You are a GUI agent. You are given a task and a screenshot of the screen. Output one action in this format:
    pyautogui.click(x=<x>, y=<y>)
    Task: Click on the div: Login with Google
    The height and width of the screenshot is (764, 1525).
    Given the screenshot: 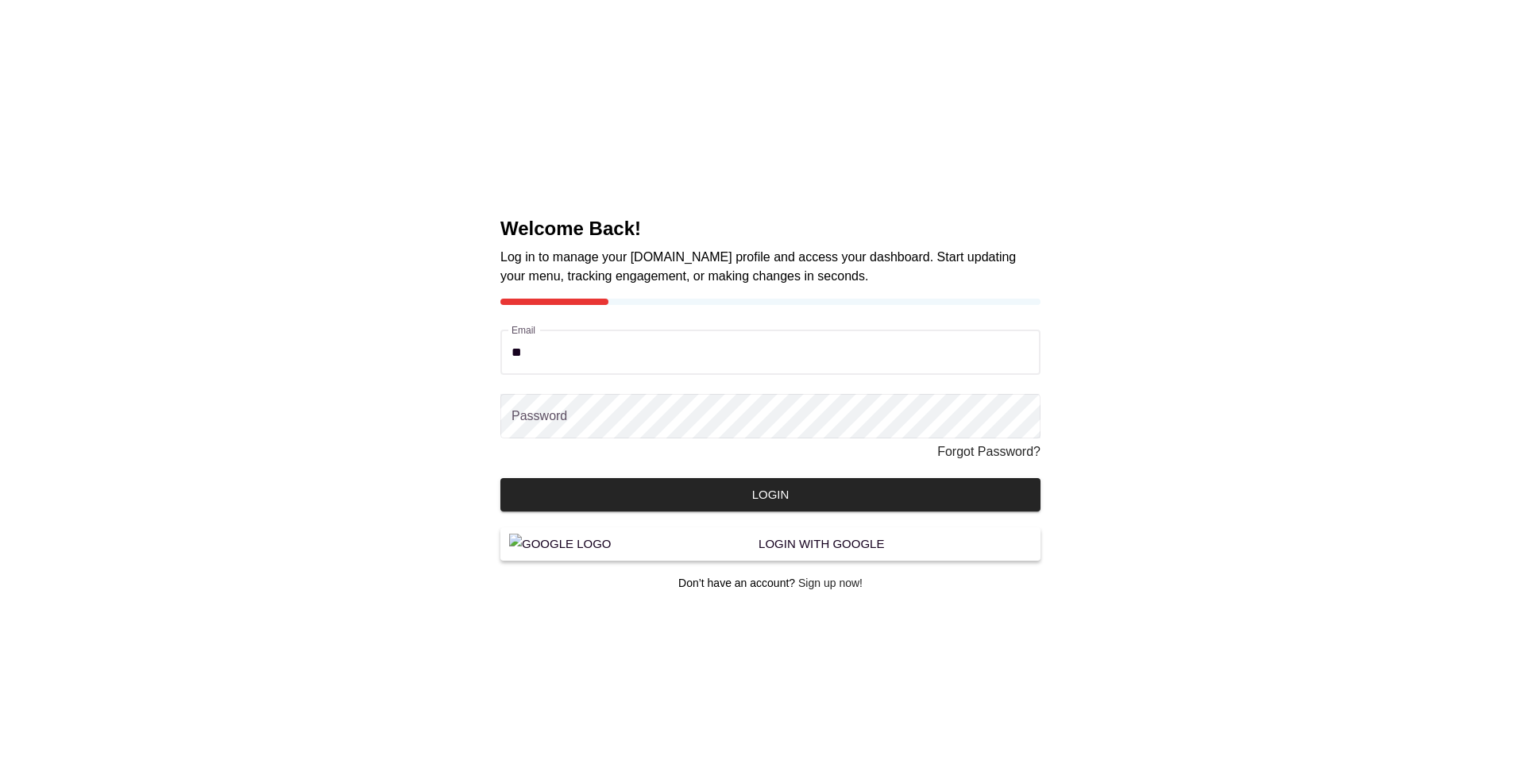 What is the action you would take?
    pyautogui.click(x=821, y=544)
    